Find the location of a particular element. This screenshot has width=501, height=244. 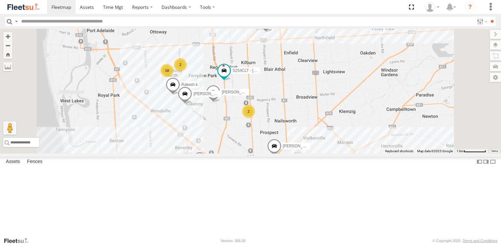

button: Keyboard shortcuts is located at coordinates (400, 151).